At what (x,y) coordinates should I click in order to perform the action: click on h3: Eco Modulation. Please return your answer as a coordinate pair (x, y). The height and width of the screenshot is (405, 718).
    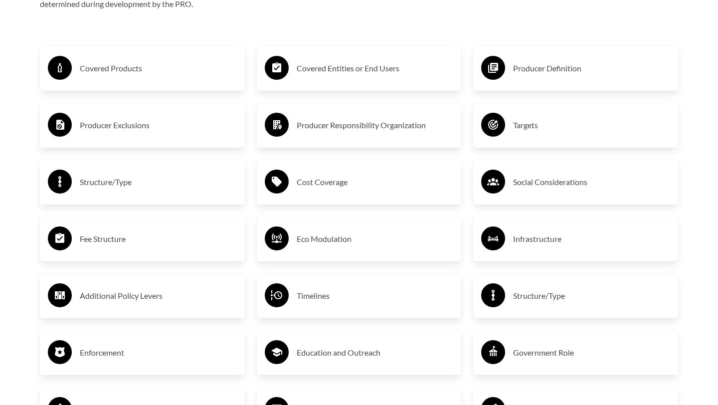
    Looking at the image, I should click on (375, 239).